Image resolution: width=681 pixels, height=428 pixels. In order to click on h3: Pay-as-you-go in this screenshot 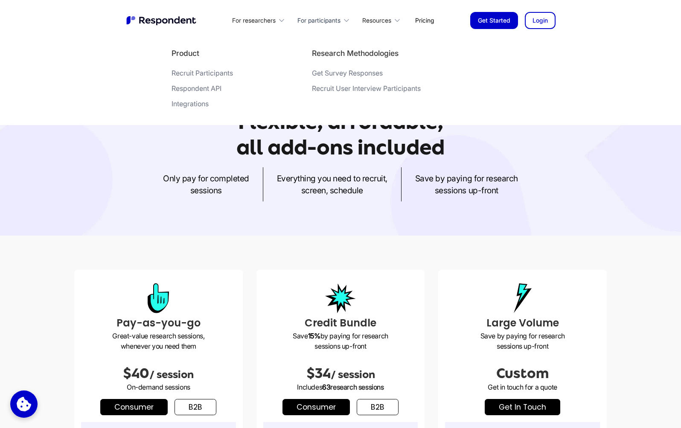, I will do `click(158, 323)`.